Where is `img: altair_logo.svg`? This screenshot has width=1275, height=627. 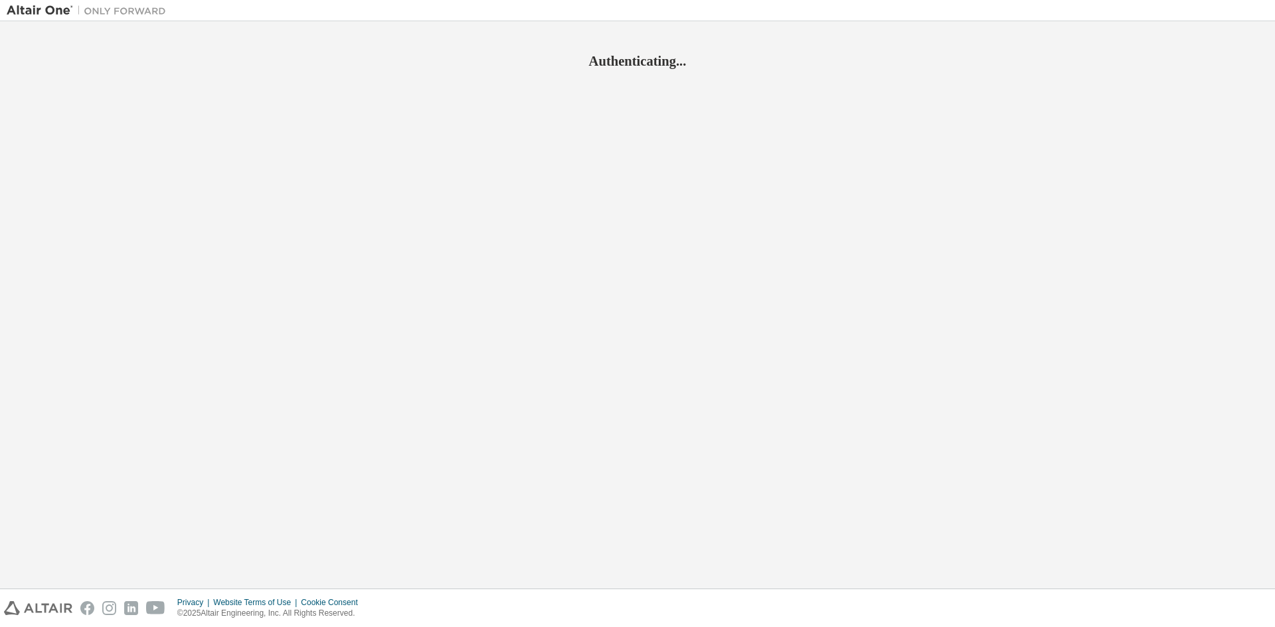
img: altair_logo.svg is located at coordinates (38, 608).